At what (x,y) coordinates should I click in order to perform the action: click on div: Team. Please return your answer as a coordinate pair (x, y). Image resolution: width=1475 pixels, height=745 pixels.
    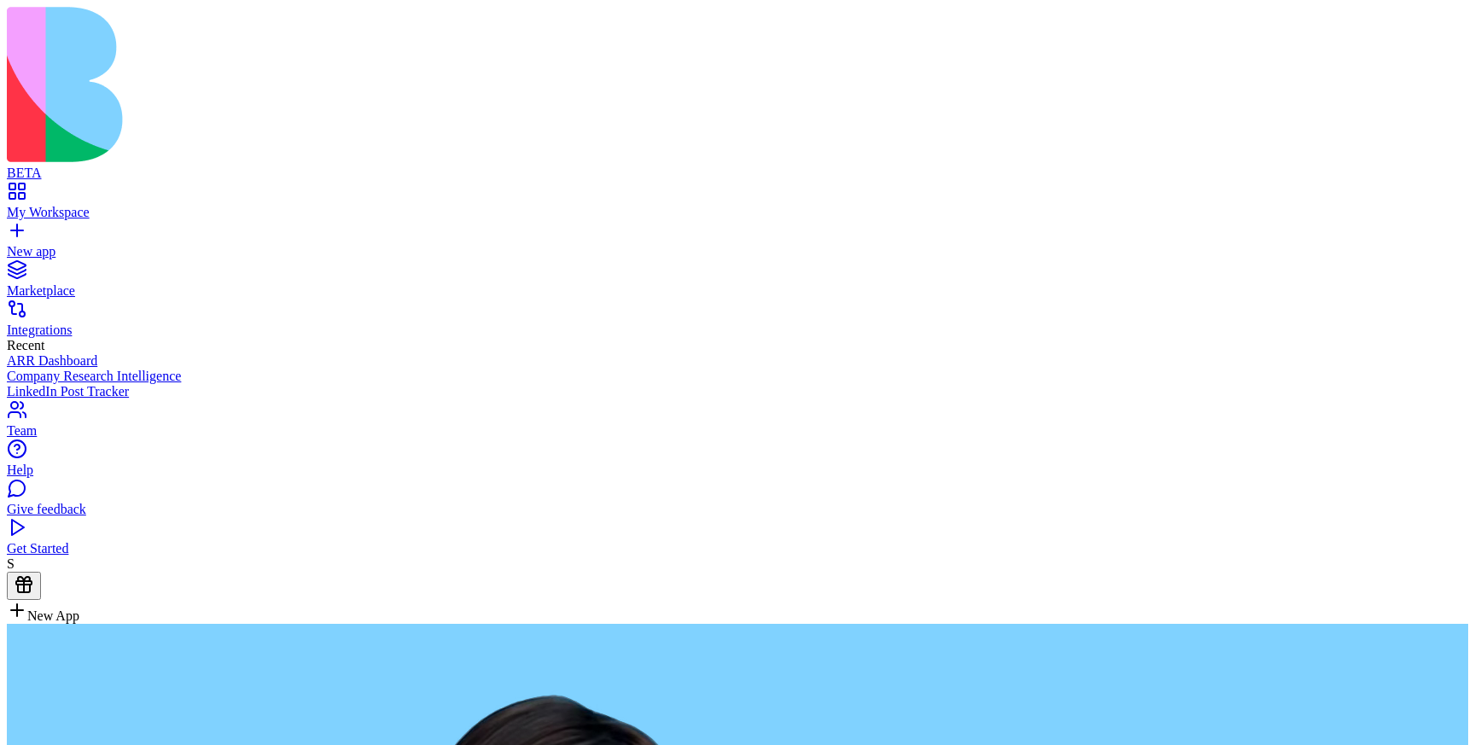
    Looking at the image, I should click on (737, 431).